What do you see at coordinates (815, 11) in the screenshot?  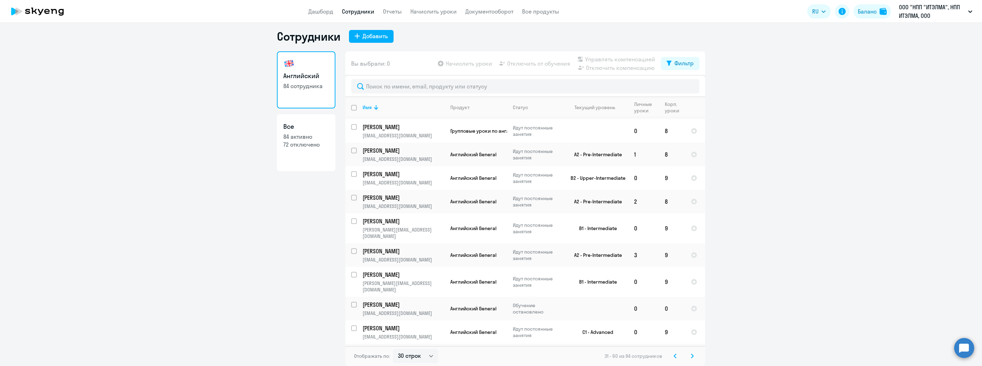 I see `span: RU` at bounding box center [815, 11].